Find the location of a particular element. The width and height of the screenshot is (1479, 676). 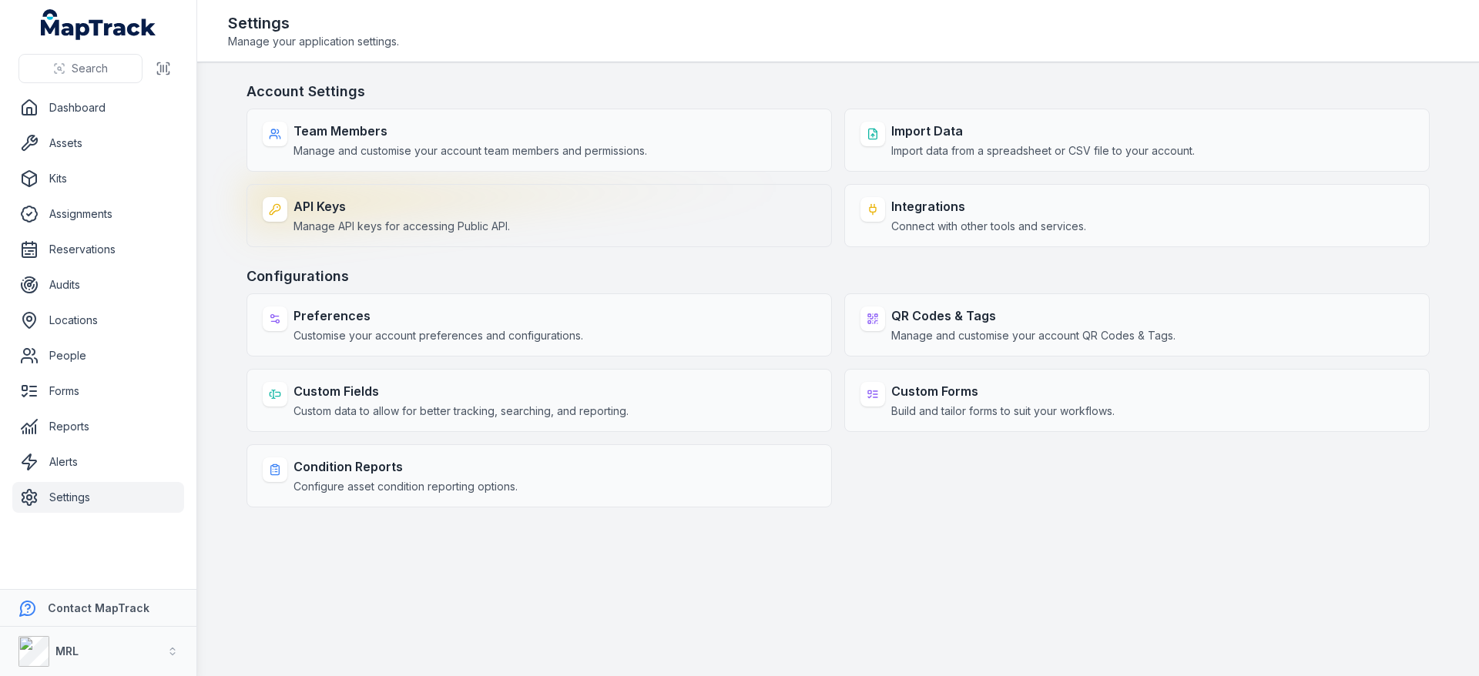

a: Assignments is located at coordinates (98, 214).